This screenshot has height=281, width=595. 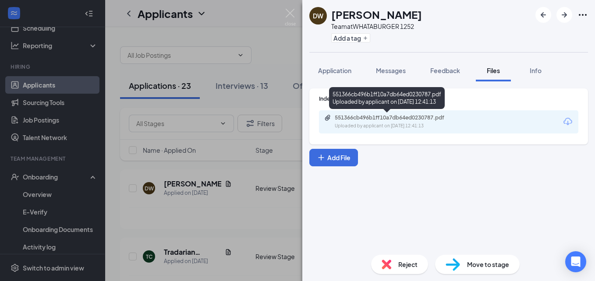 What do you see at coordinates (564, 15) in the screenshot?
I see `button: ArrowRight` at bounding box center [564, 15].